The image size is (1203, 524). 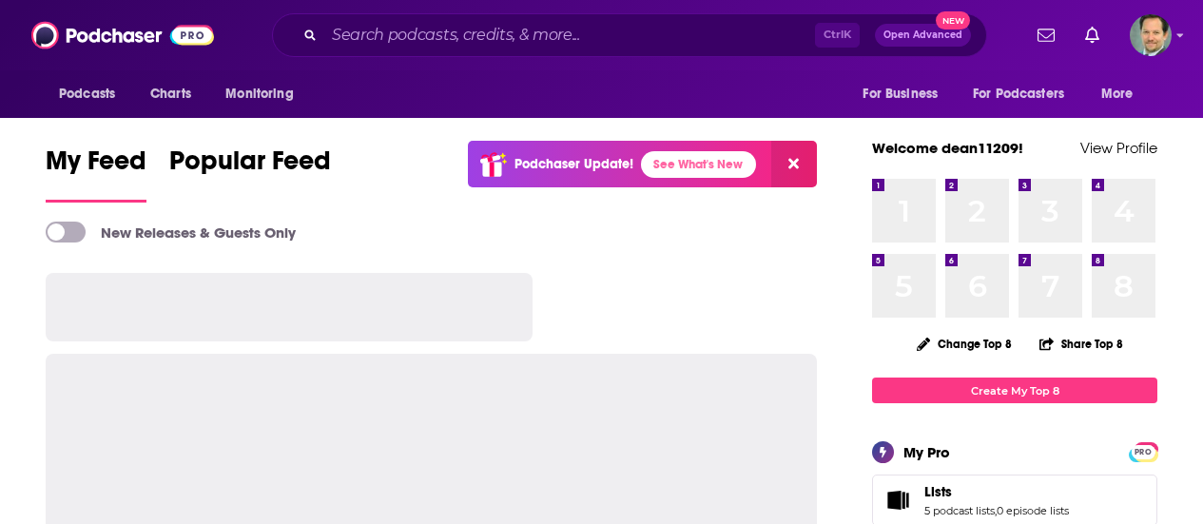 I want to click on div: Search podcasts, credits, & more..., so click(x=630, y=35).